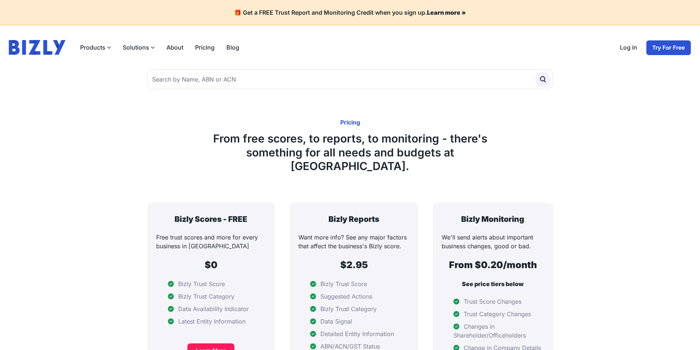 The width and height of the screenshot is (700, 350). What do you see at coordinates (493, 302) in the screenshot?
I see `li: Trust Score Changes` at bounding box center [493, 302].